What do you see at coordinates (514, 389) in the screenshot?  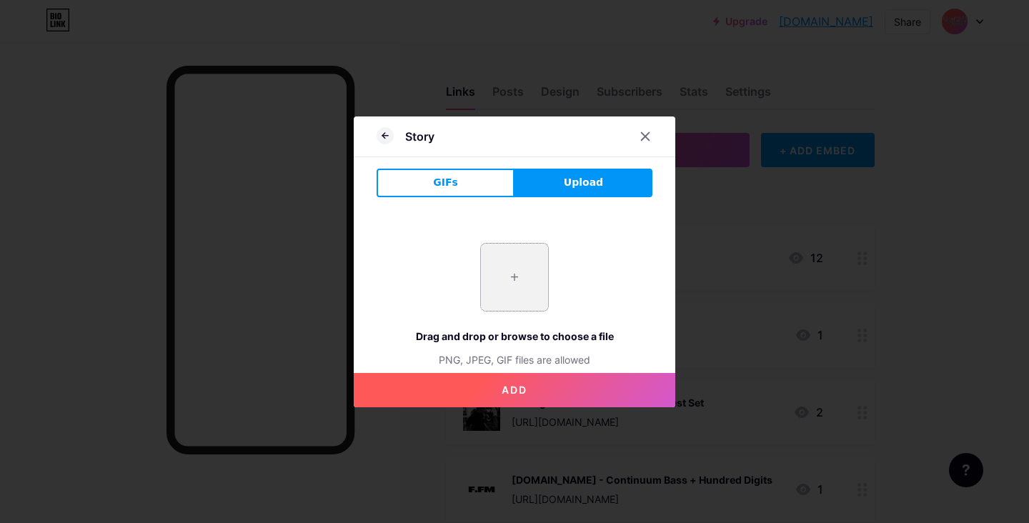 I see `span: Add` at bounding box center [514, 389].